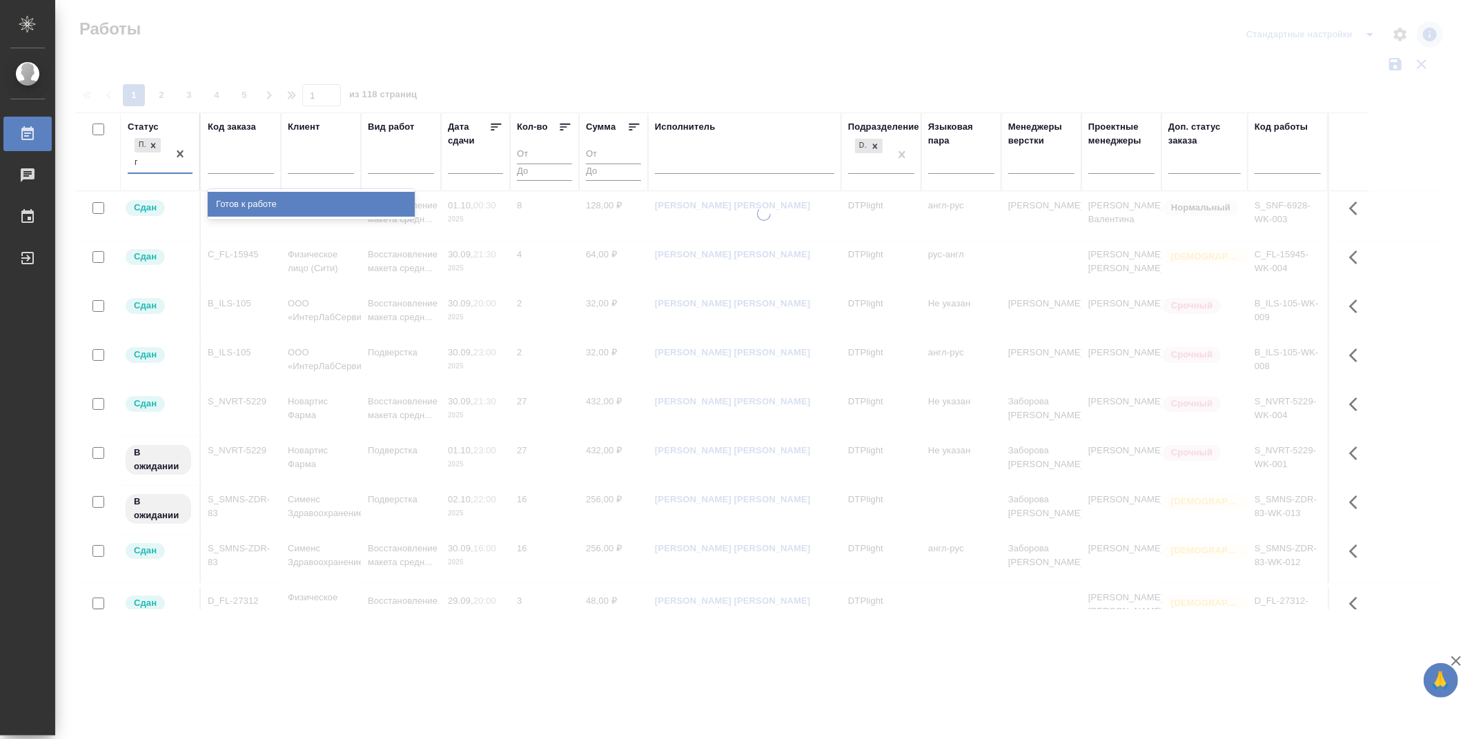  Describe the element at coordinates (469, 134) in the screenshot. I see `div: Дата сдачи` at that location.